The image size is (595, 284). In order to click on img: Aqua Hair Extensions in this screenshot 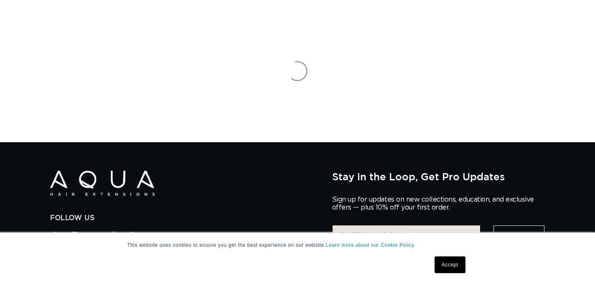, I will do `click(102, 183)`.